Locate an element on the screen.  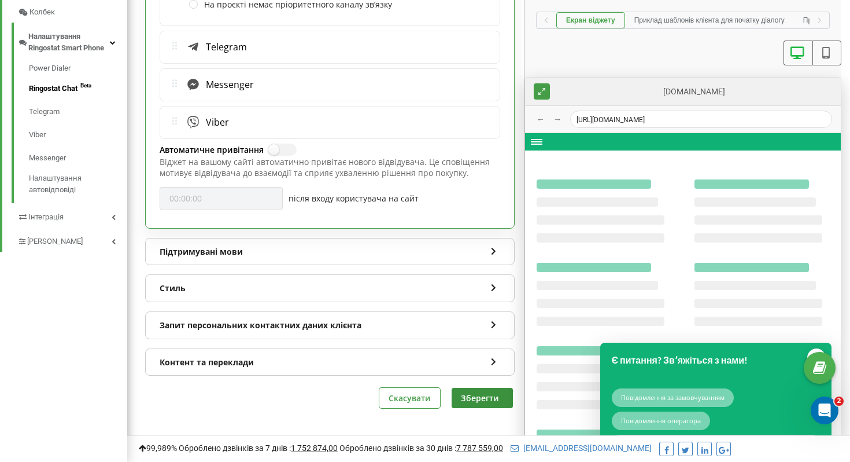
button: Приклад шаблонів клієнта для початку діалогу is located at coordinates (710, 20).